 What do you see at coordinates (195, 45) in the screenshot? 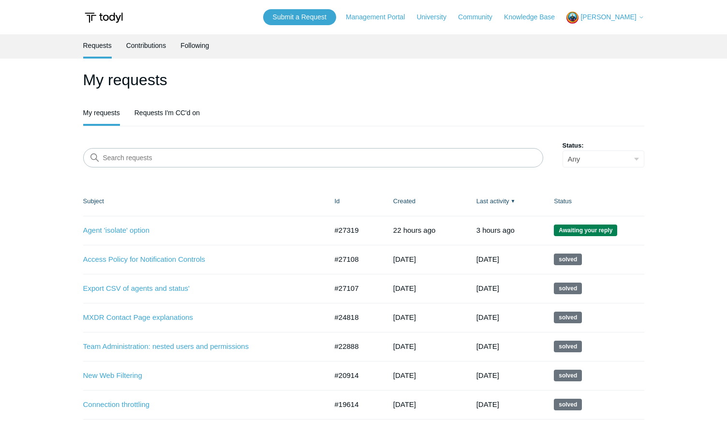
I see `a: Following` at bounding box center [195, 45].